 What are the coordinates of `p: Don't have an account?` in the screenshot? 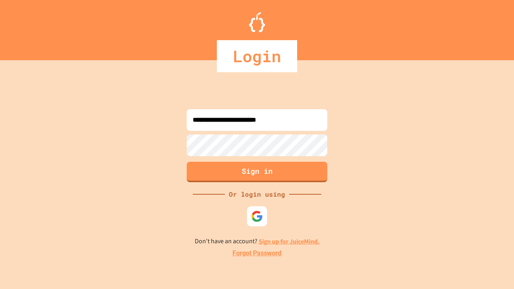 It's located at (257, 242).